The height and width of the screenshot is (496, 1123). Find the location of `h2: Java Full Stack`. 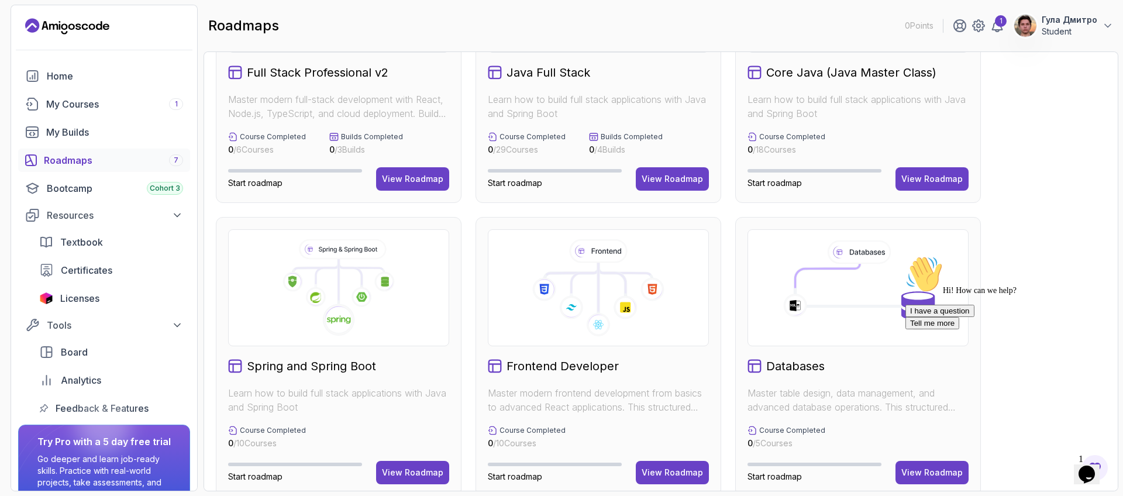

h2: Java Full Stack is located at coordinates (548, 73).